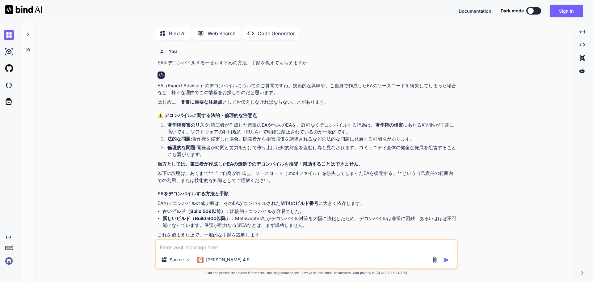  Describe the element at coordinates (173, 51) in the screenshot. I see `h6: You` at that location.